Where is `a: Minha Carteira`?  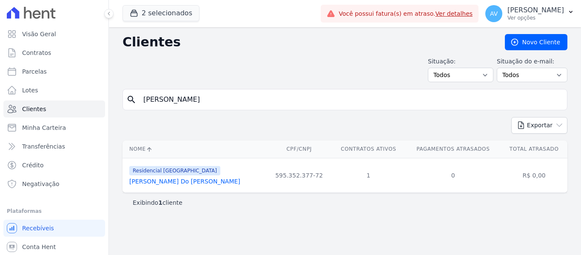 a: Minha Carteira is located at coordinates (54, 128).